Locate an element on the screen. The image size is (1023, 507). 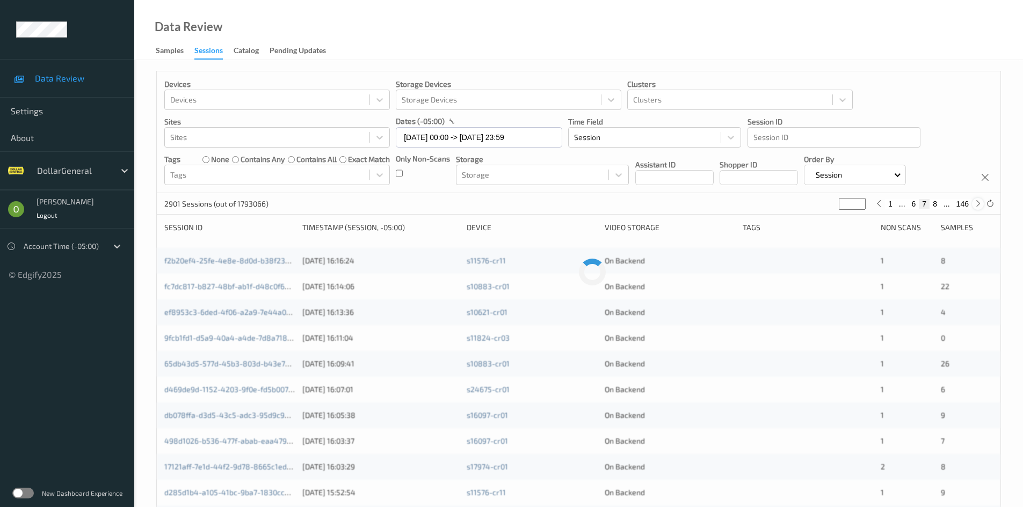
label: contains any is located at coordinates (263, 159).